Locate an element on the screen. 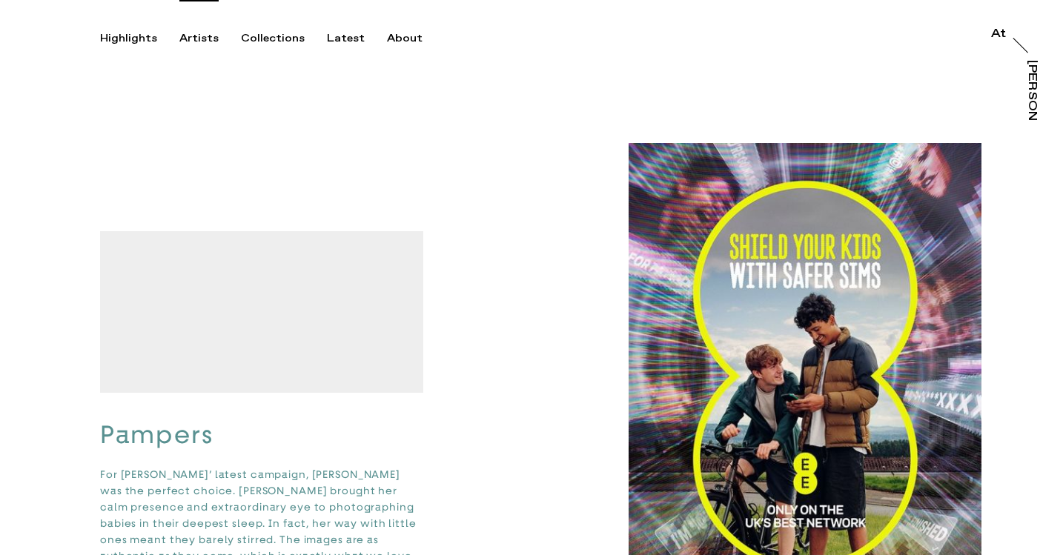 This screenshot has width=1063, height=555. a: At is located at coordinates (999, 36).